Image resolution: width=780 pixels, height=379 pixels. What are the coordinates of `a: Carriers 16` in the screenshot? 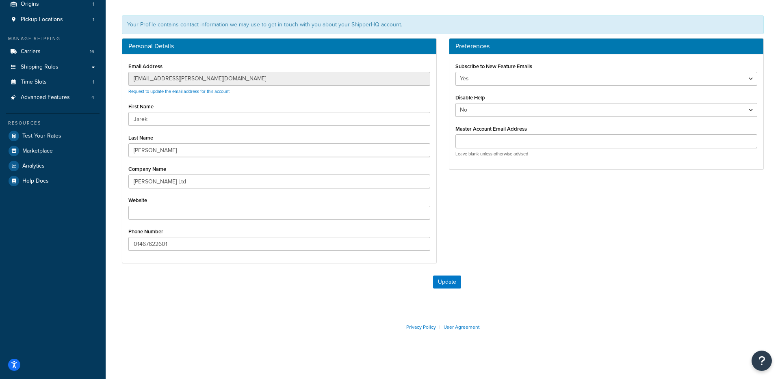 It's located at (53, 52).